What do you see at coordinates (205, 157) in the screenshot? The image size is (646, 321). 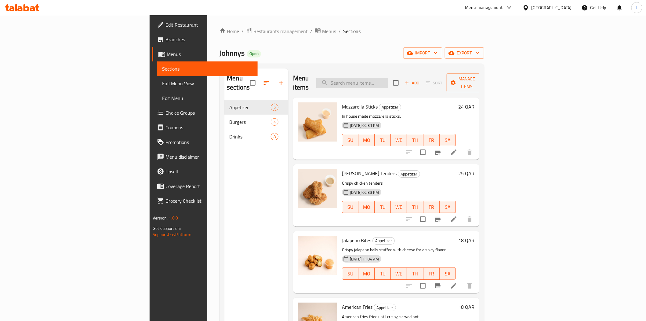 I see `a: Menu disclaimer` at bounding box center [205, 157].